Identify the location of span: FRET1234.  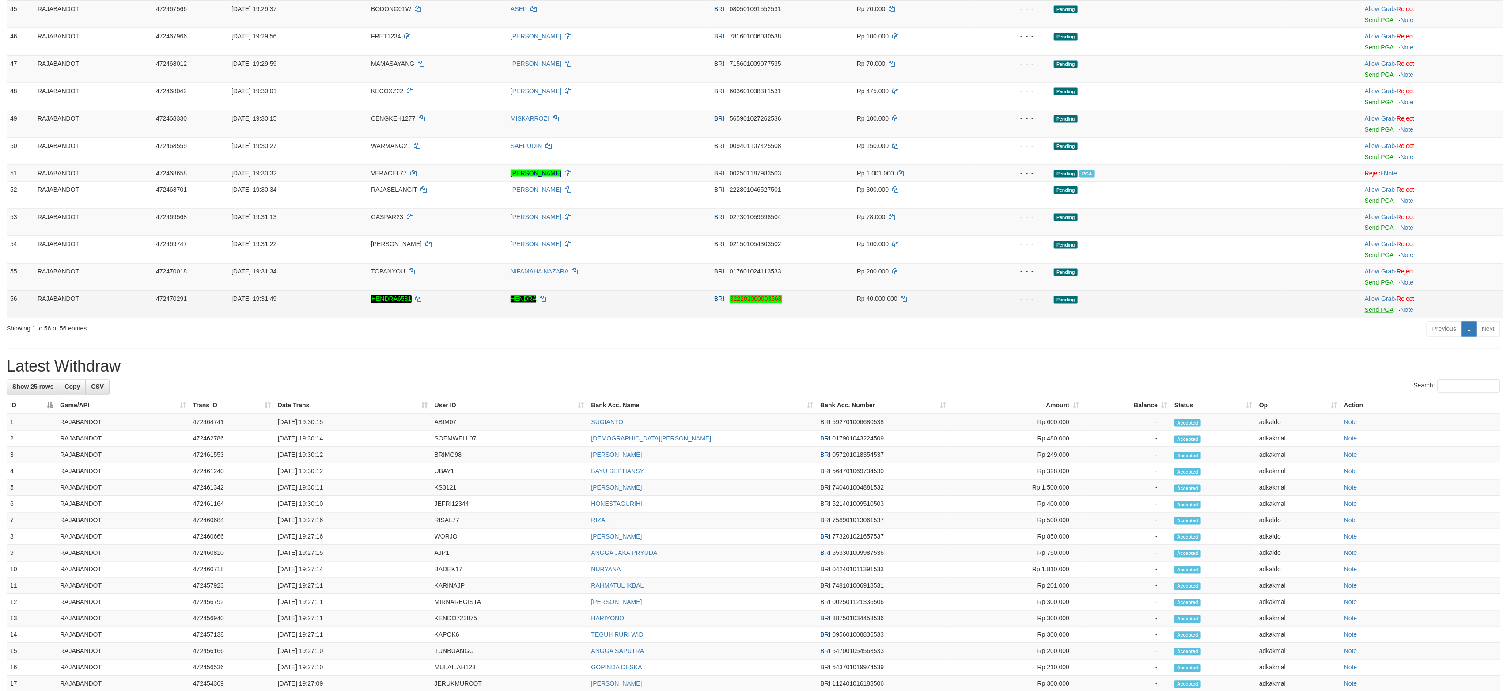
(386, 36).